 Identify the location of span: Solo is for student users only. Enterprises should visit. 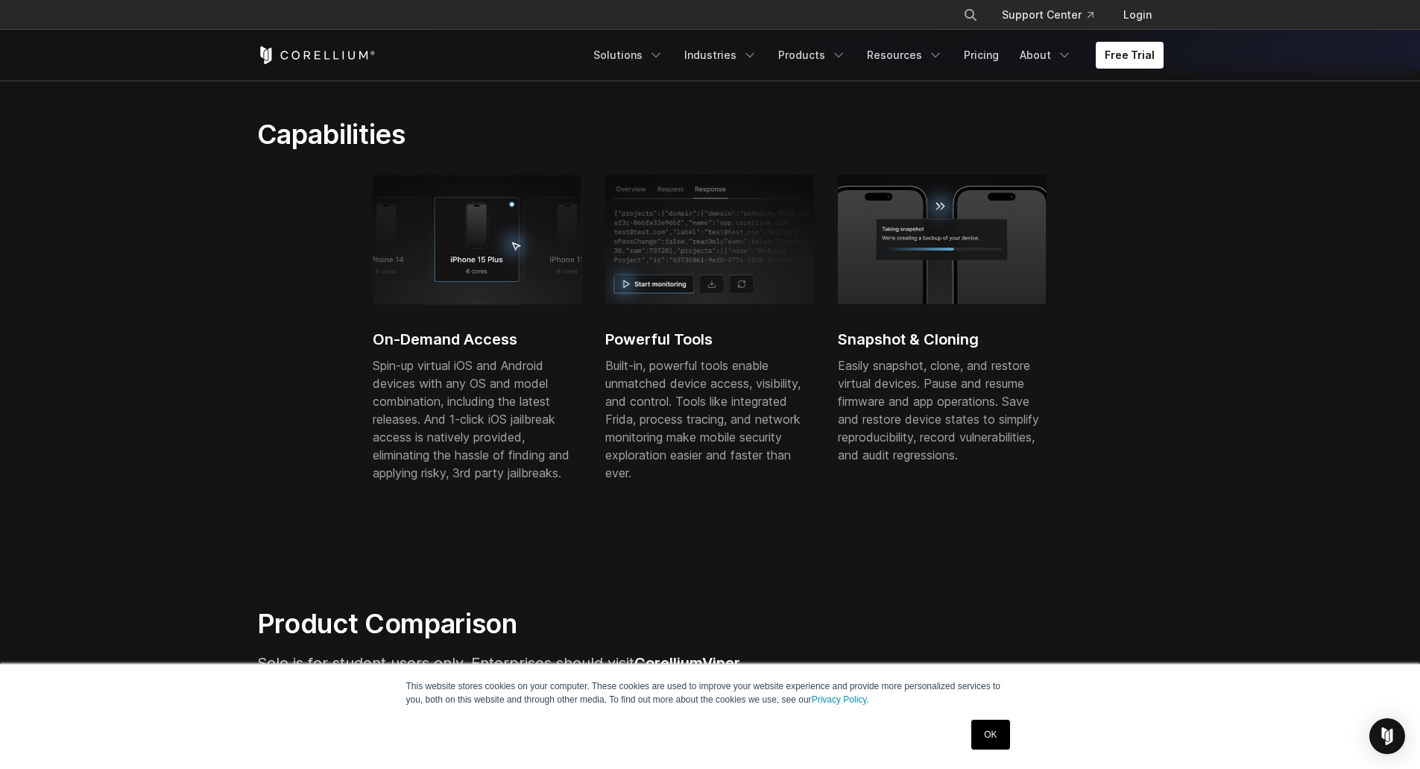
(479, 663).